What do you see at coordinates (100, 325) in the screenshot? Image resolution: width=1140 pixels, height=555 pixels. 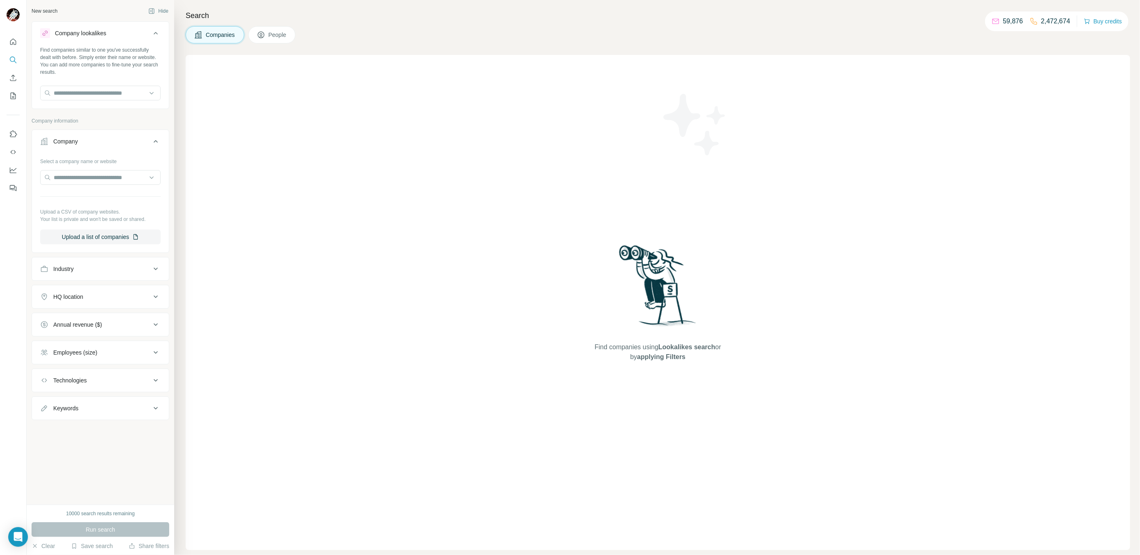 I see `button: Annual revenue ($)` at bounding box center [100, 325].